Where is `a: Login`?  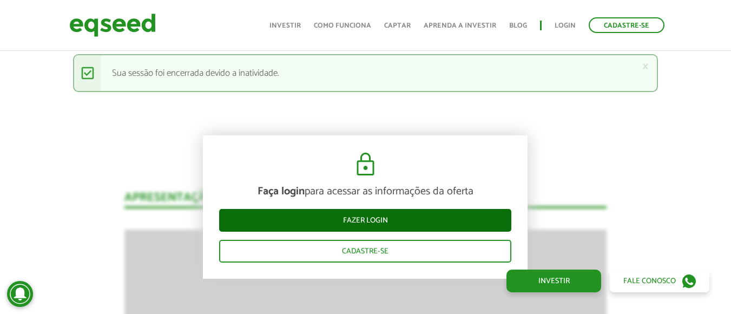
a: Login is located at coordinates (565, 25).